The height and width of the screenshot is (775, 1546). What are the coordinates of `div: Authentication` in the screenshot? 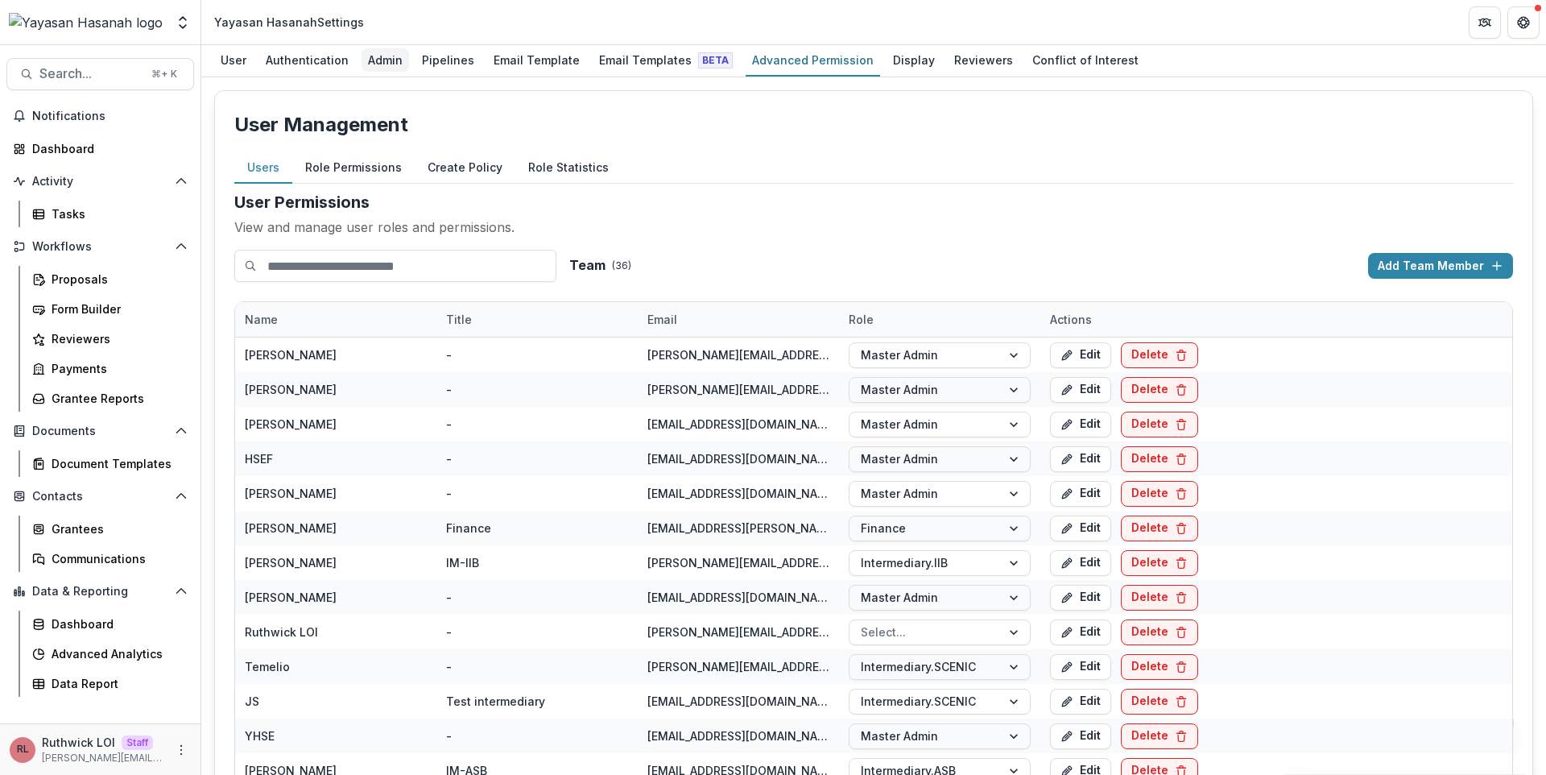 It's located at (307, 60).